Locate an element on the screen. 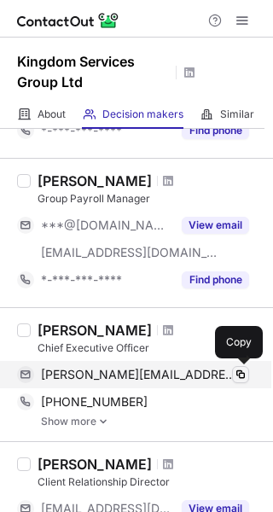 The height and width of the screenshot is (512, 273). div: Group Payroll Manager is located at coordinates (150, 199).